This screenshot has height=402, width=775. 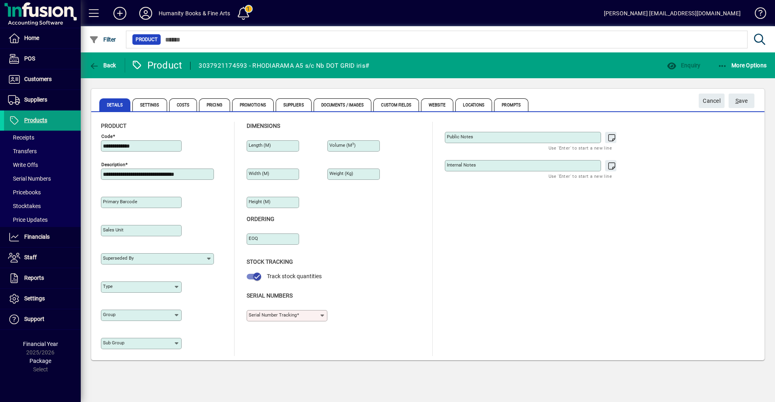 What do you see at coordinates (270, 262) in the screenshot?
I see `span: Stock Tracking` at bounding box center [270, 262].